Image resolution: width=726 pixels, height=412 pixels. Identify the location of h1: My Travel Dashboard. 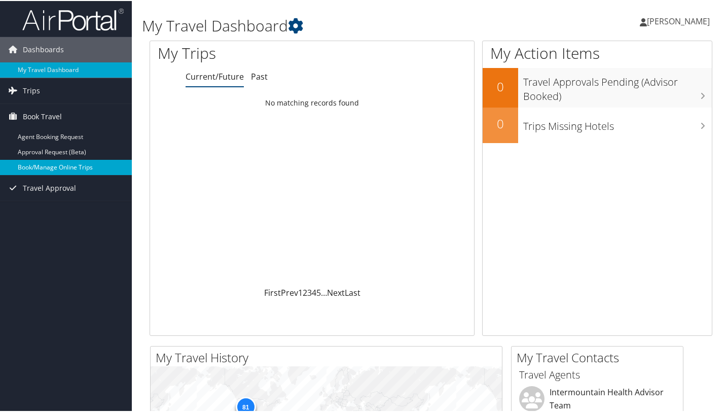
(335, 25).